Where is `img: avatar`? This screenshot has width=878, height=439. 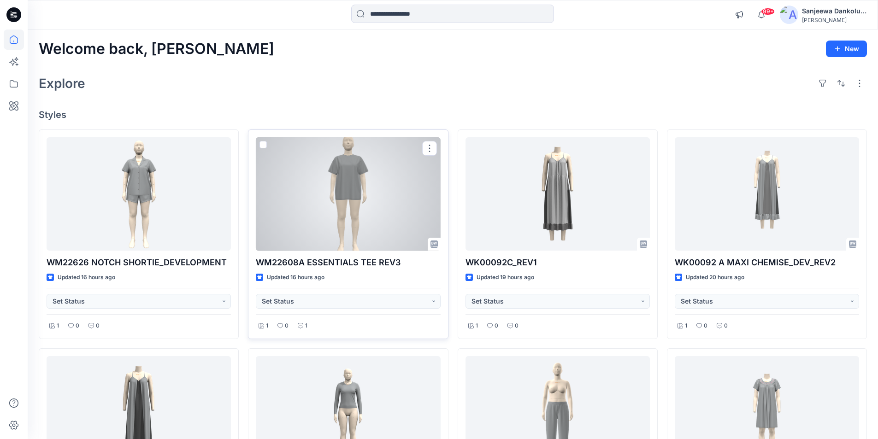 img: avatar is located at coordinates (789, 15).